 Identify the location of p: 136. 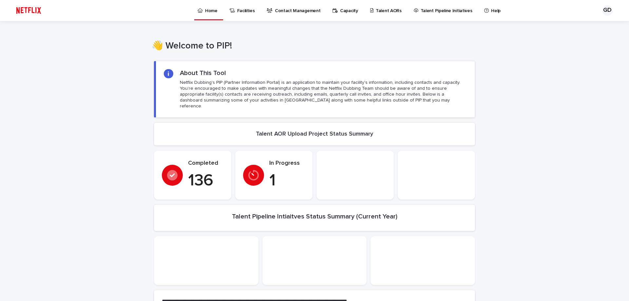
(206, 181).